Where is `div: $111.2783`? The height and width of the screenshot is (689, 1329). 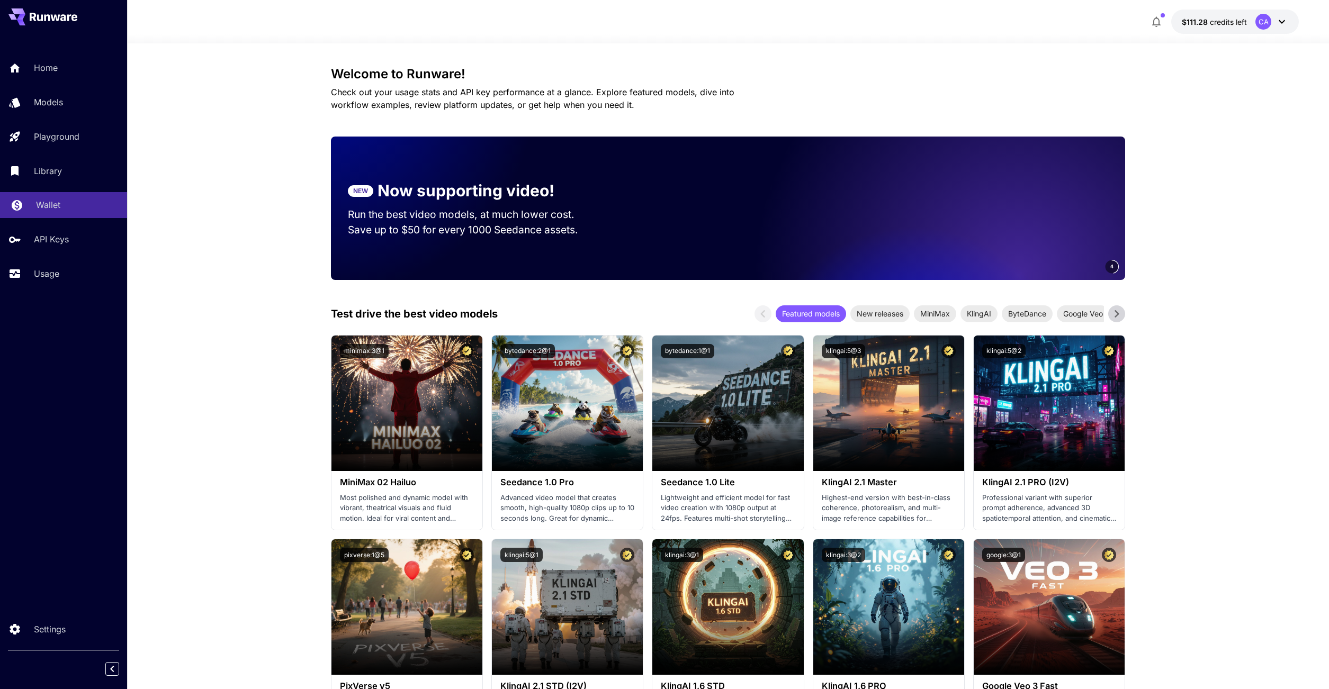
div: $111.2783 is located at coordinates (1214, 22).